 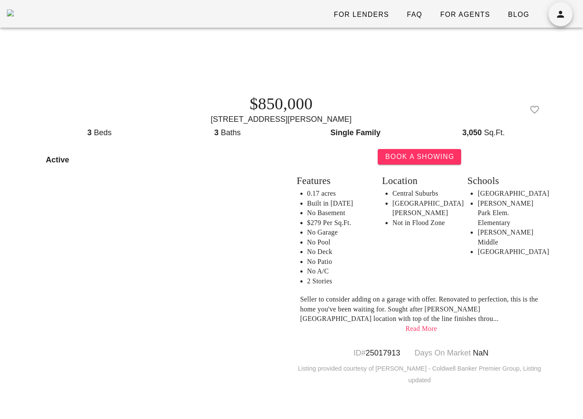 What do you see at coordinates (504, 181) in the screenshot?
I see `div: Schools` at bounding box center [504, 181].